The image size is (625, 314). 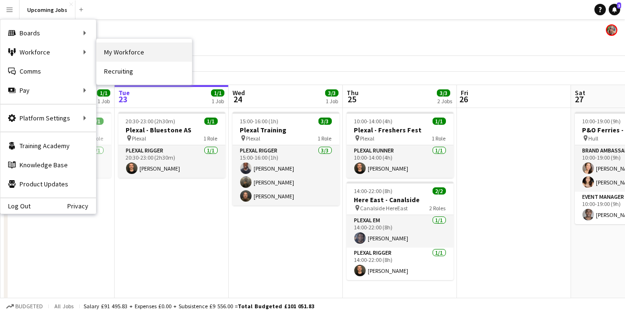 I want to click on div: Workforce, so click(x=48, y=52).